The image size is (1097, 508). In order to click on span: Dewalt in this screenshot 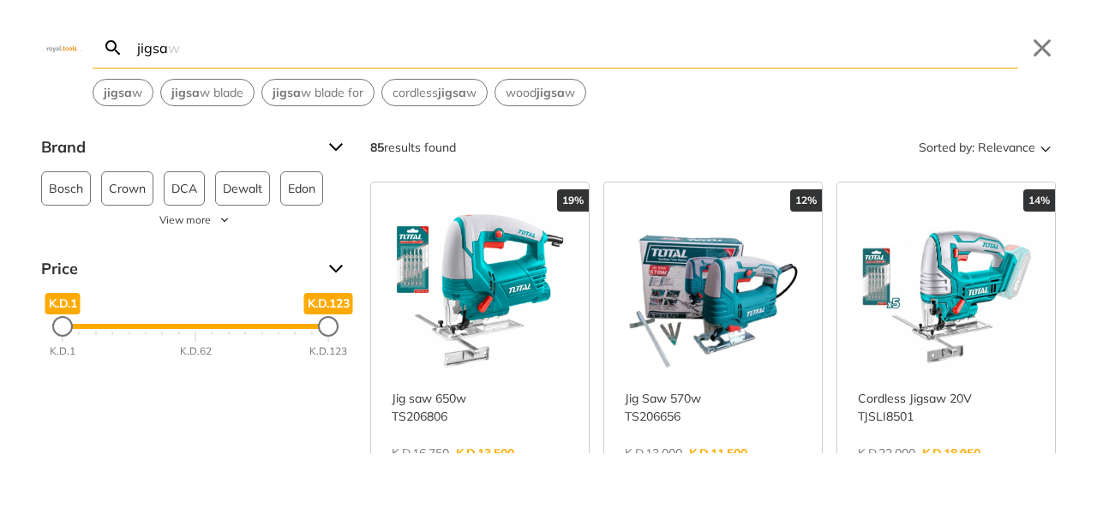, I will do `click(242, 189)`.